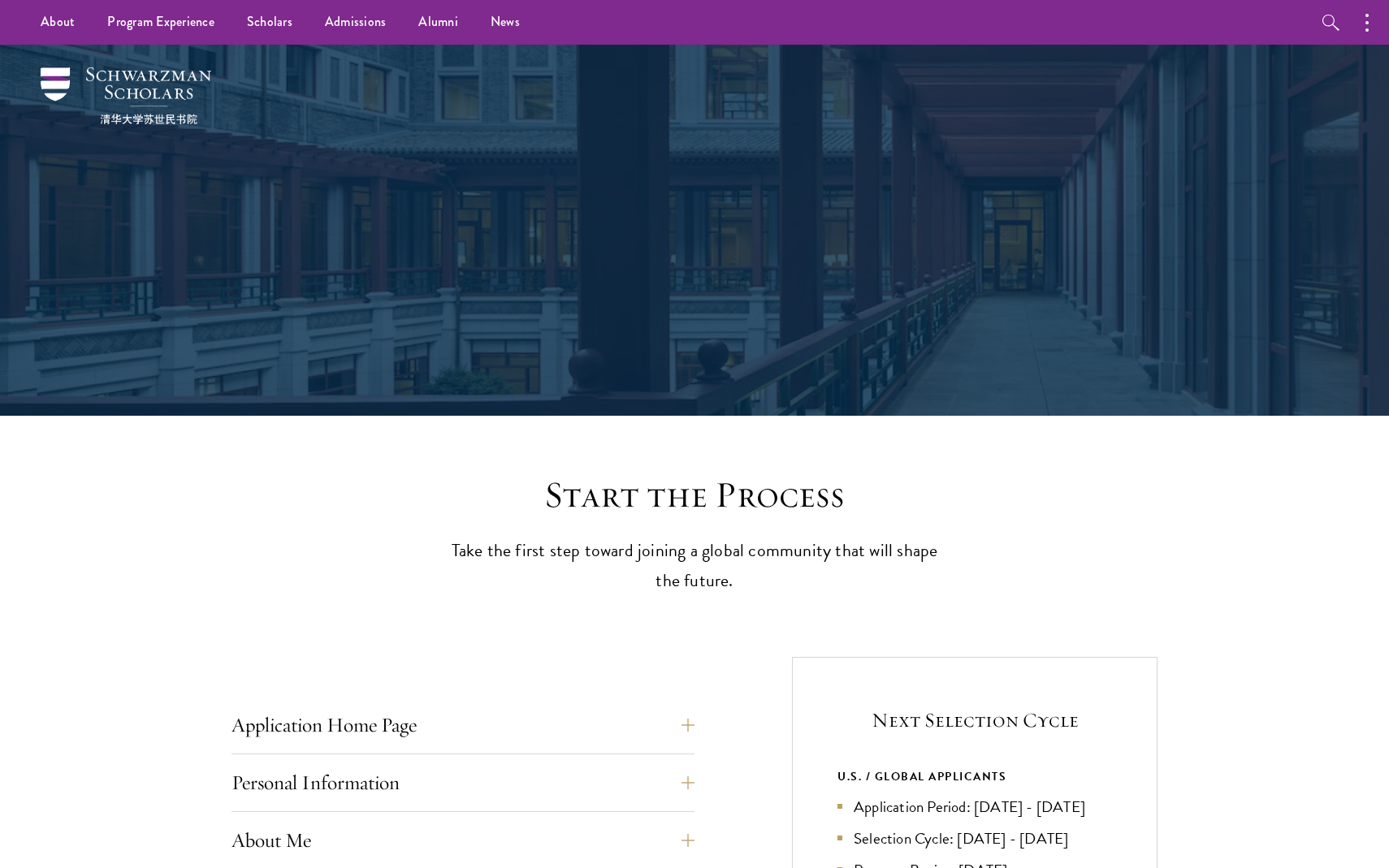 This screenshot has width=1389, height=868. Describe the element at coordinates (975, 720) in the screenshot. I see `h5: Next Selection Cycle` at that location.